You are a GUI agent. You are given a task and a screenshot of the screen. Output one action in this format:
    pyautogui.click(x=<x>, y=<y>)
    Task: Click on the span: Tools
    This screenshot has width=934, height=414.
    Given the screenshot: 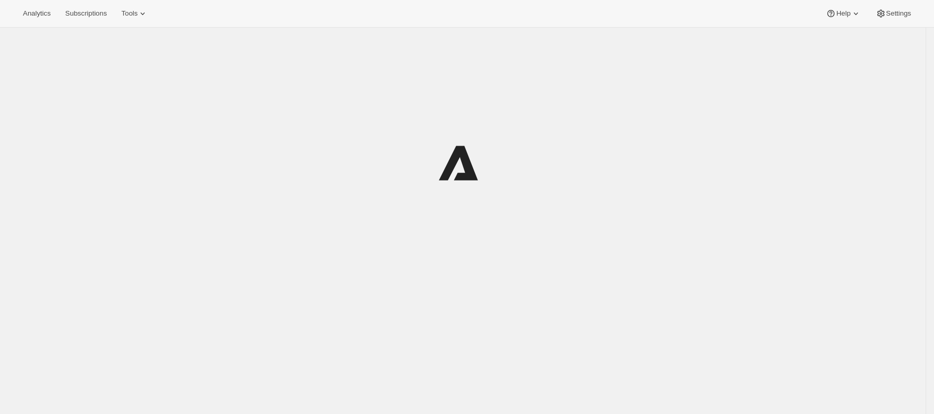 What is the action you would take?
    pyautogui.click(x=129, y=14)
    